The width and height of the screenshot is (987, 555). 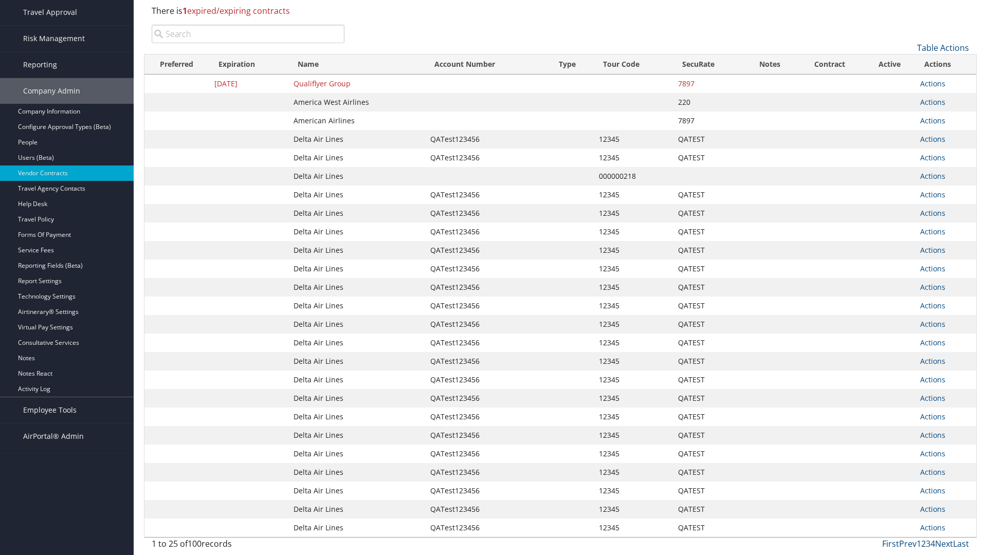 What do you see at coordinates (248, 547) in the screenshot?
I see `div: 1 to 25 of records` at bounding box center [248, 547].